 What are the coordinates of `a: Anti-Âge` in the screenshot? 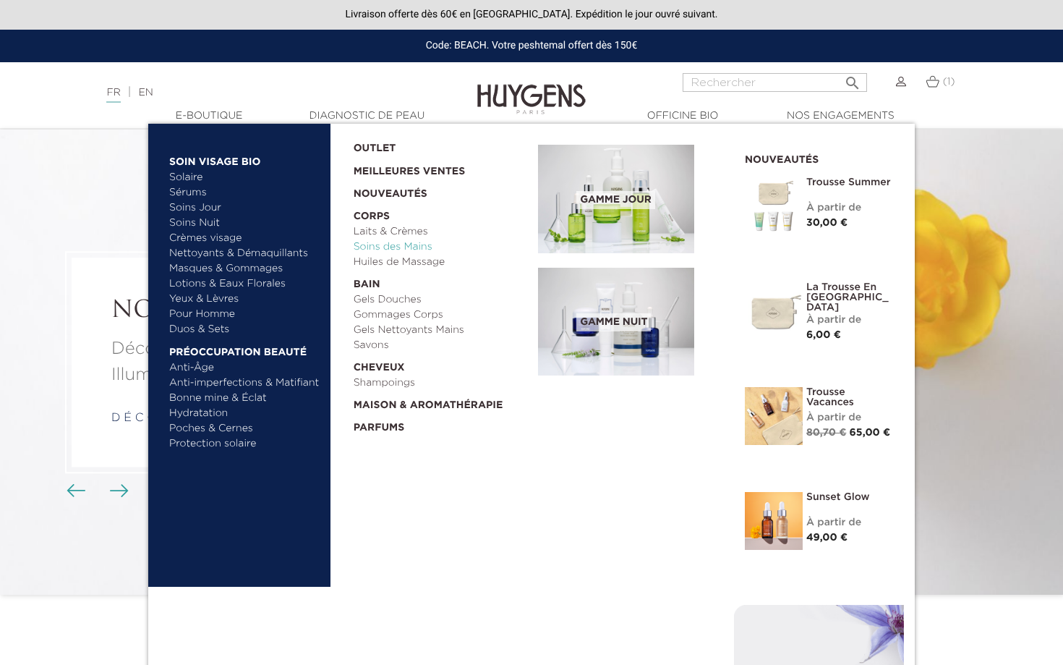 It's located at (244, 367).